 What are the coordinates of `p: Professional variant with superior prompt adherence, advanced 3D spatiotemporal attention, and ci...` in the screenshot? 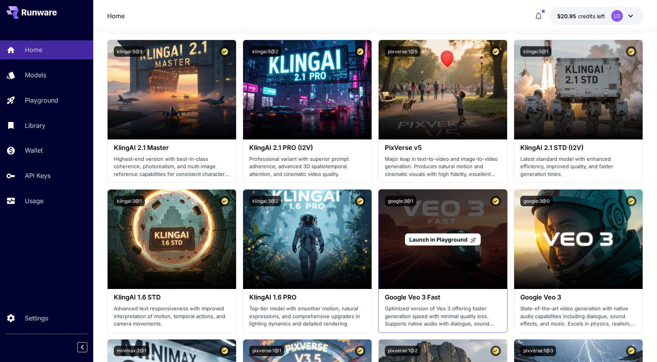 It's located at (307, 167).